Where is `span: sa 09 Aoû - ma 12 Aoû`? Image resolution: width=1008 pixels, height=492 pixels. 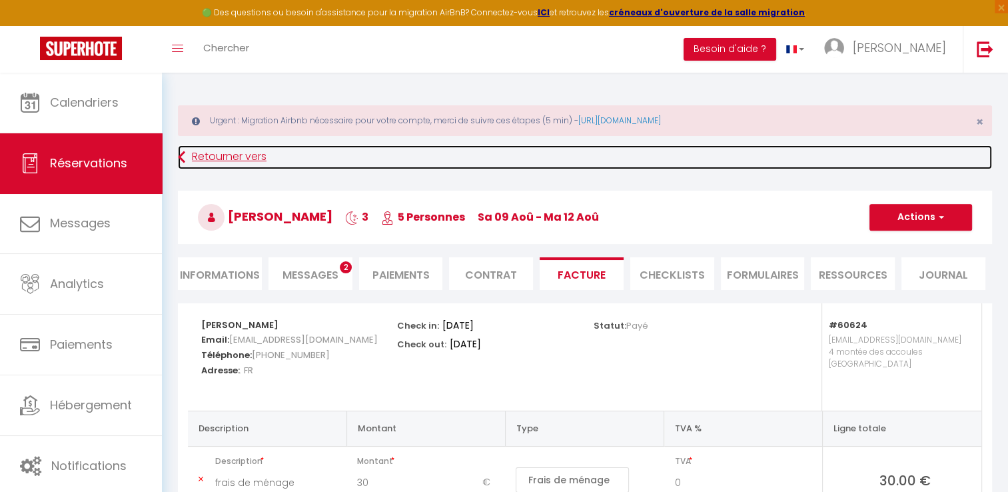
span: sa 09 Aoû - ma 12 Aoû is located at coordinates (538, 217).